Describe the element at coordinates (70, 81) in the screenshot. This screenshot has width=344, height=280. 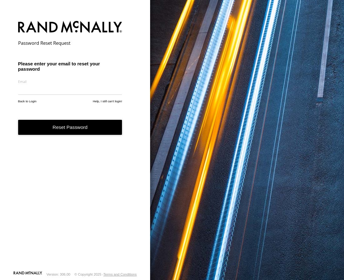
I see `label: Email` at that location.